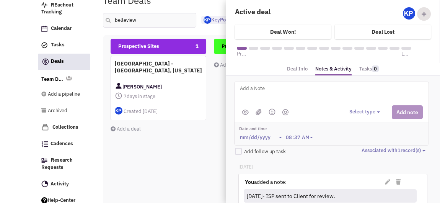  What do you see at coordinates (281, 11) in the screenshot?
I see `h4: Active deal` at bounding box center [281, 11].